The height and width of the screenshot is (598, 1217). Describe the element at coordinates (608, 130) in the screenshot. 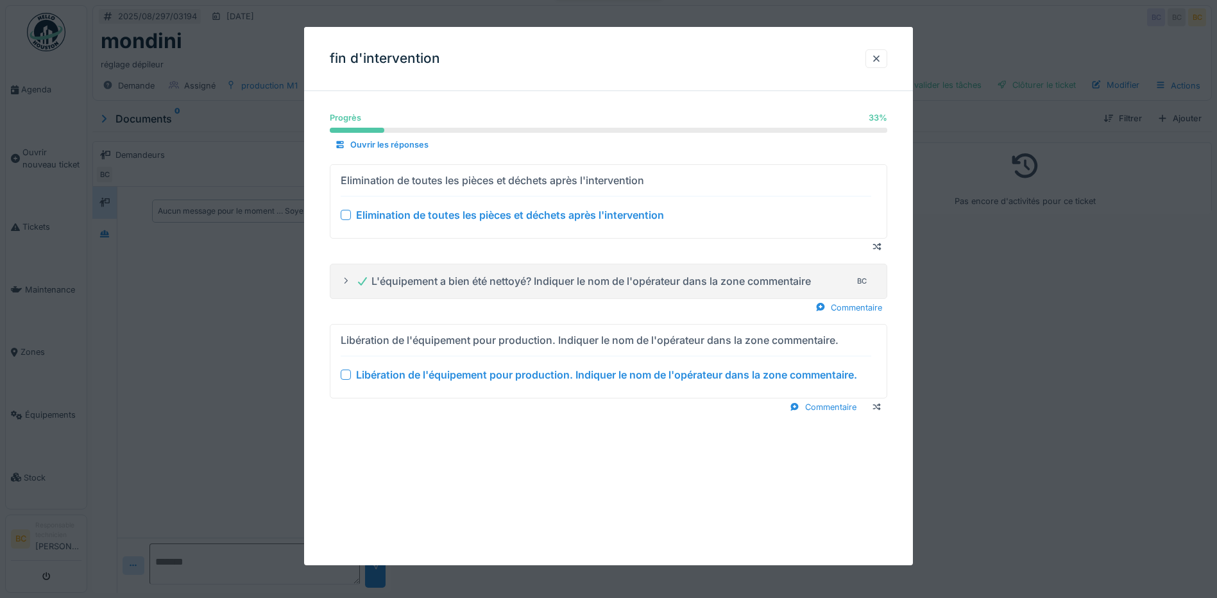

I see `progress: 33 %` at that location.